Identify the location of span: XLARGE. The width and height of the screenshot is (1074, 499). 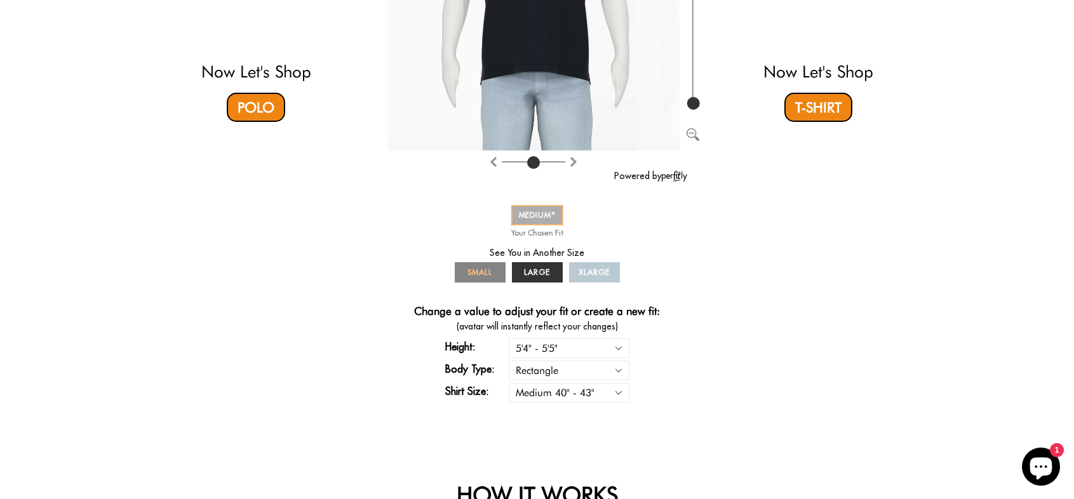
(594, 272).